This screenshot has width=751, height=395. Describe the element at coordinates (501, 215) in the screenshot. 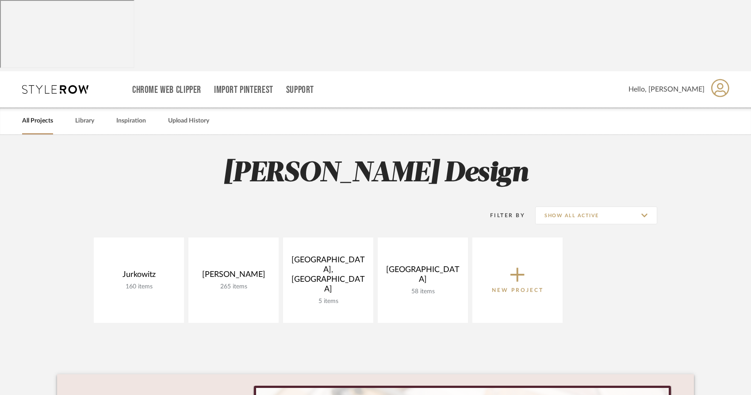

I see `div: Filter By` at that location.